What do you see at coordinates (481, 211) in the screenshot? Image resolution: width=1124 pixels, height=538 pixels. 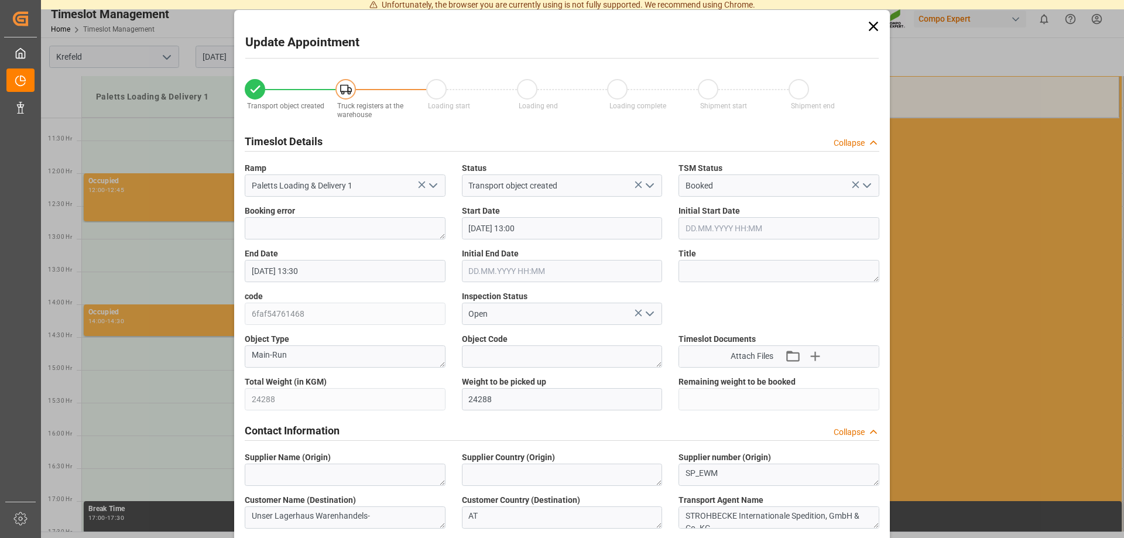 I see `span: Start Date` at bounding box center [481, 211].